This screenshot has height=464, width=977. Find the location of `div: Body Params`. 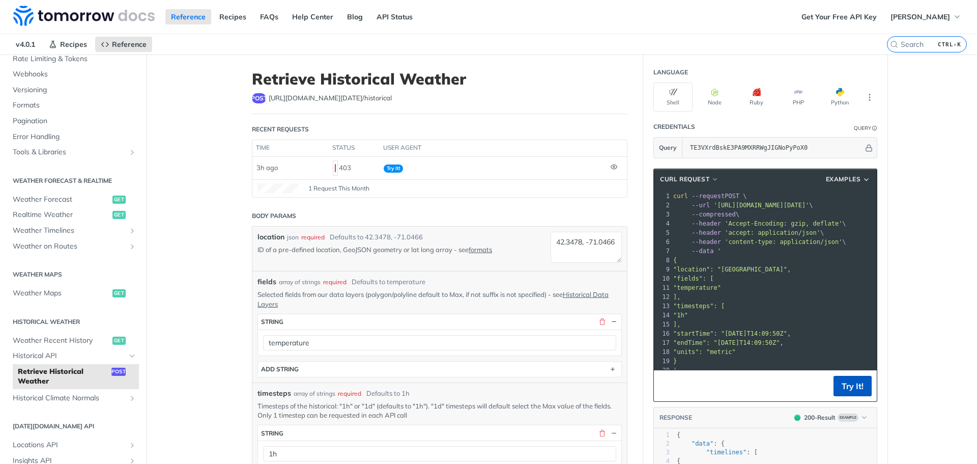

div: Body Params is located at coordinates (274, 216).